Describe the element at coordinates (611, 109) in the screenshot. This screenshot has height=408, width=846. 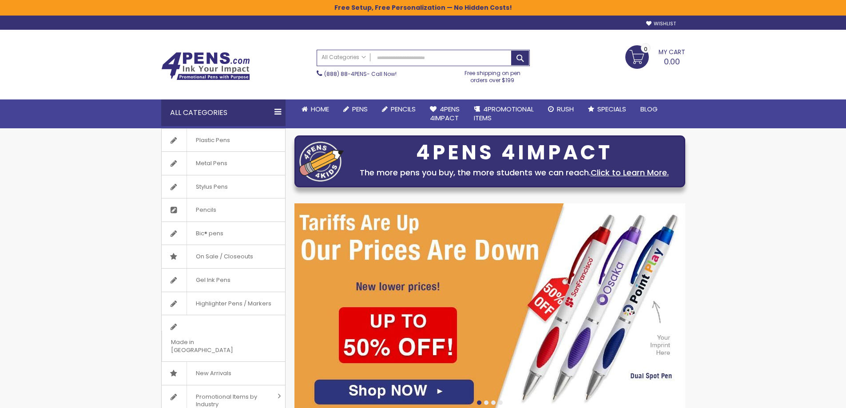
I see `span: Specials` at that location.